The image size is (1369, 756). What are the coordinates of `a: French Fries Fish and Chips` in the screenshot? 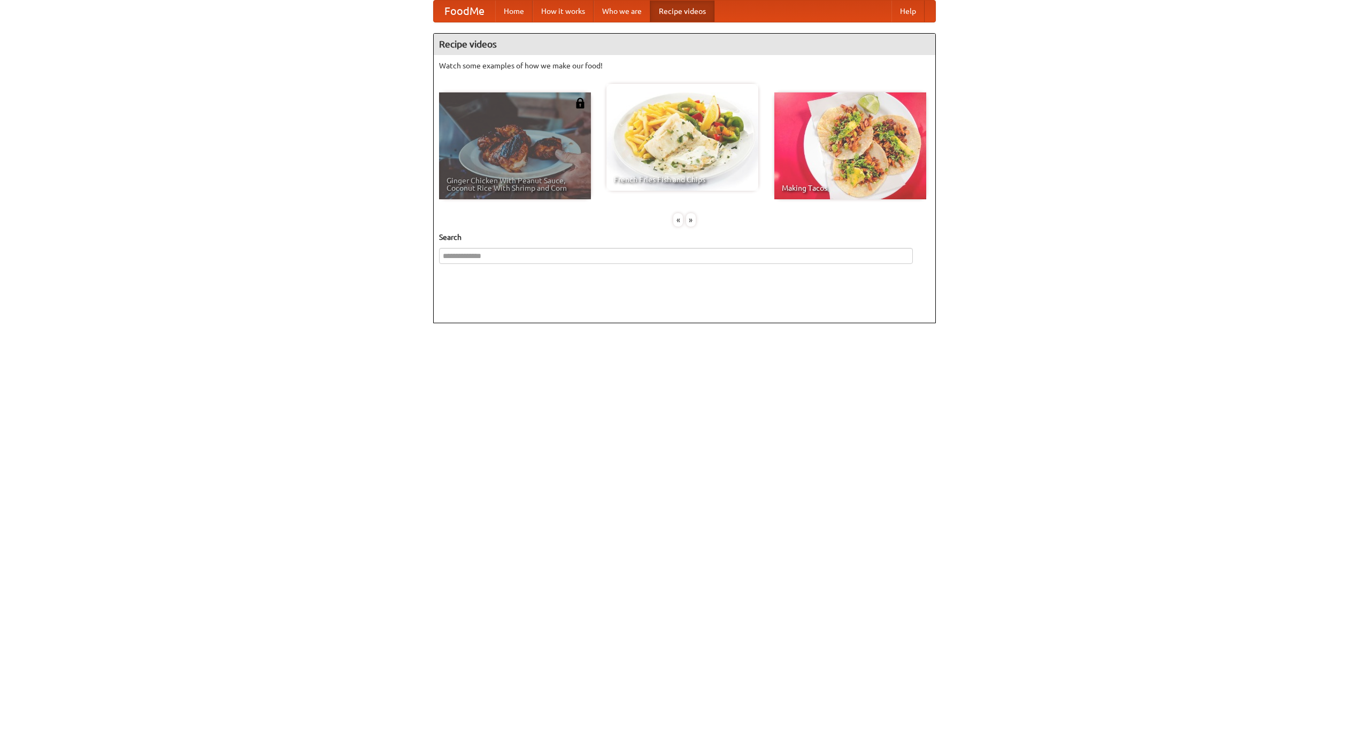 It's located at (682, 137).